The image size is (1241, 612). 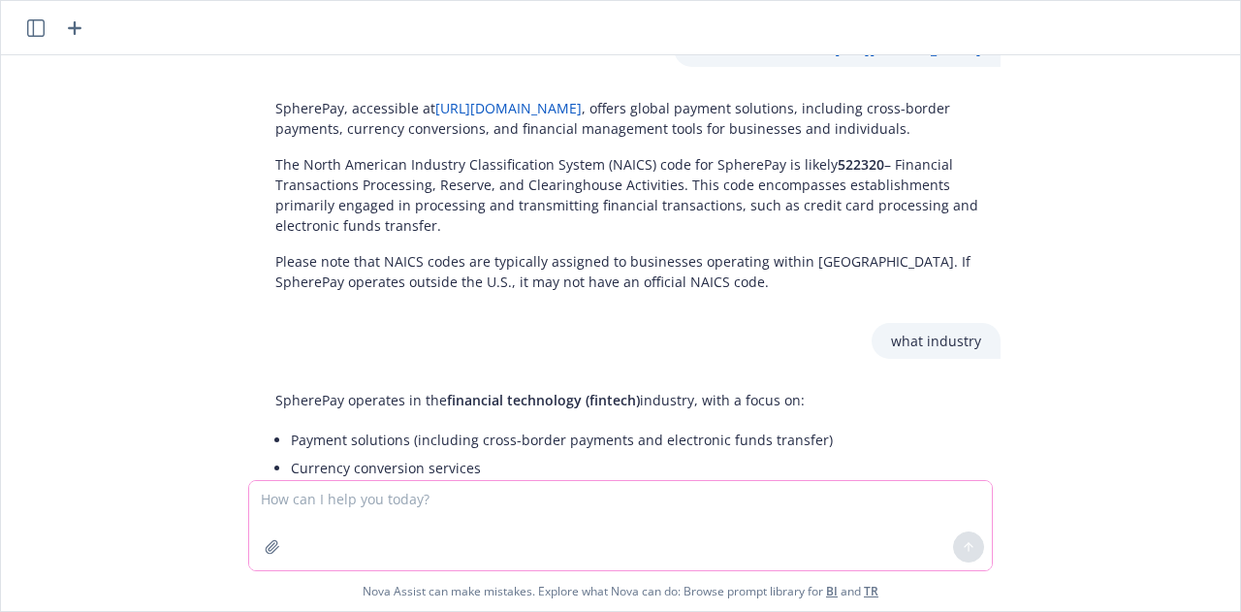 What do you see at coordinates (636, 467) in the screenshot?
I see `li: Currency conversion services` at bounding box center [636, 467].